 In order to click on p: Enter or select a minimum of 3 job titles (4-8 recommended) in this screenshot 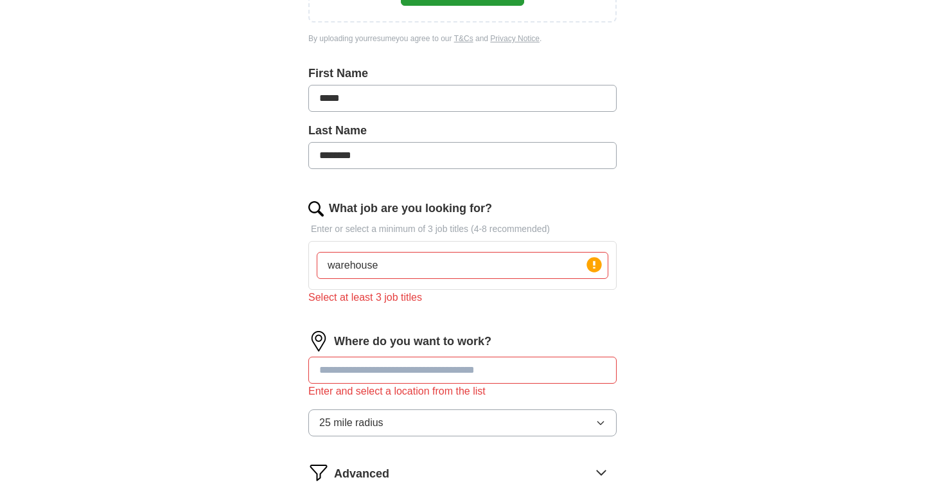, I will do `click(463, 229)`.